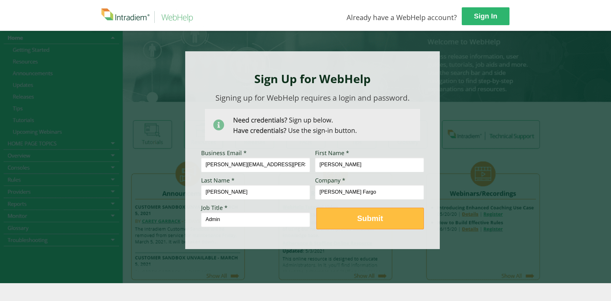 The height and width of the screenshot is (301, 611). Describe the element at coordinates (486, 16) in the screenshot. I see `a: Sign In` at that location.